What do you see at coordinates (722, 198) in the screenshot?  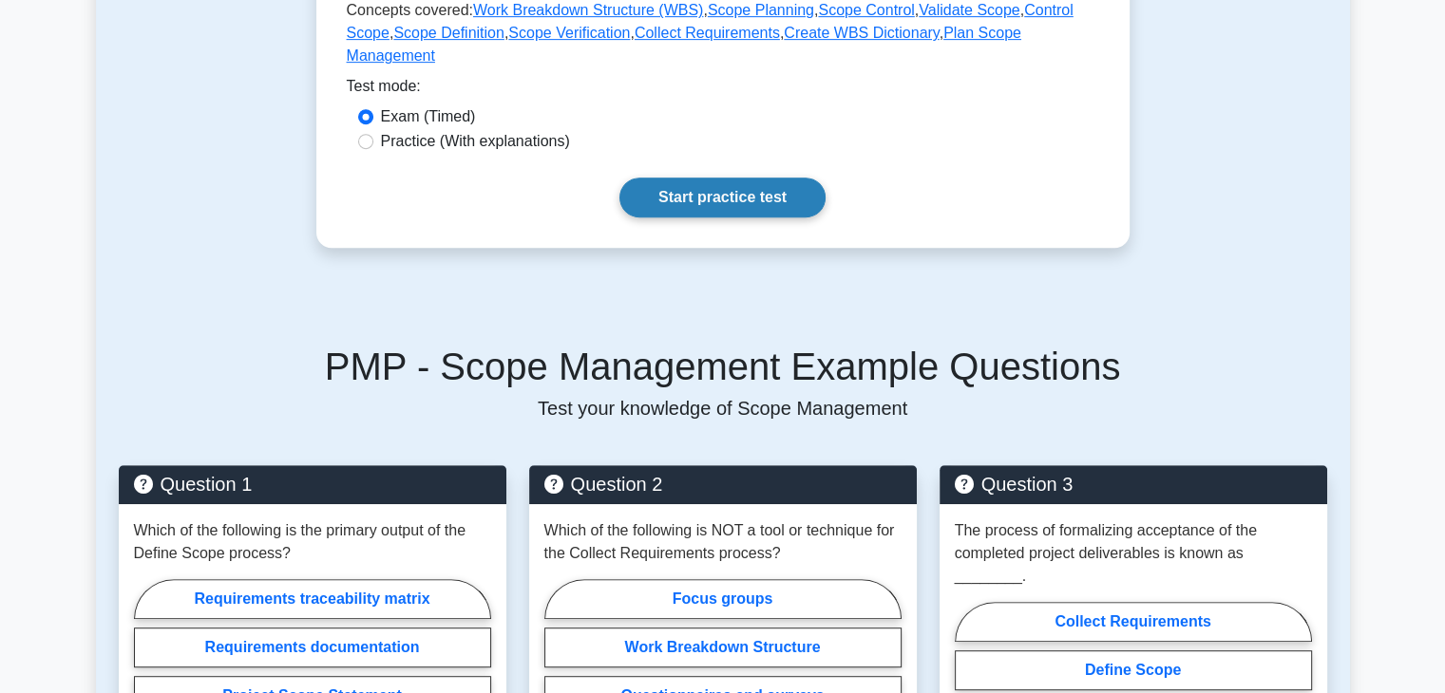 I see `a: Start practice test` at bounding box center [722, 198].